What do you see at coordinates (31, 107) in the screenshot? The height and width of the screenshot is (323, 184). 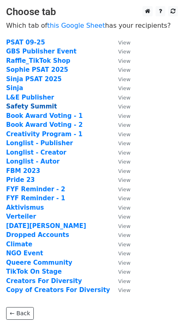 I see `a: Safety Summit` at bounding box center [31, 107].